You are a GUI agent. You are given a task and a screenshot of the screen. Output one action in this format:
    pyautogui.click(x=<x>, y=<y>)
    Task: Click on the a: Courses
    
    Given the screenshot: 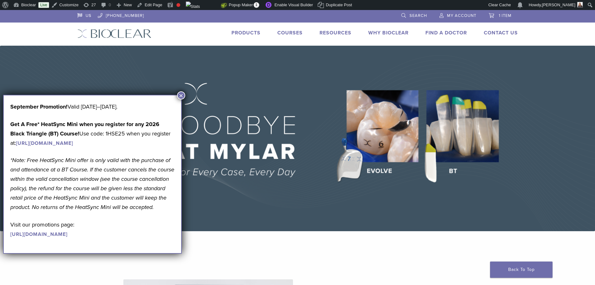 What is the action you would take?
    pyautogui.click(x=290, y=33)
    